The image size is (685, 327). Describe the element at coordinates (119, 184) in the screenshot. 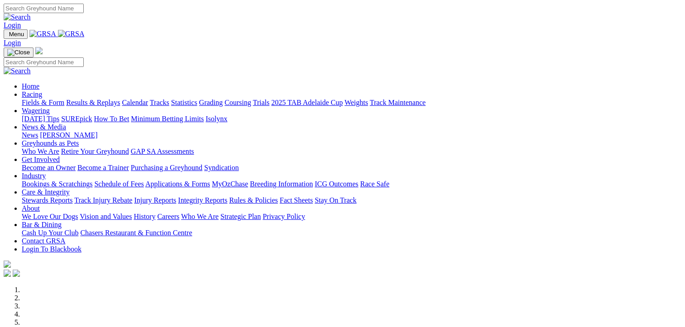

I see `a: Schedule of Fees` at that location.